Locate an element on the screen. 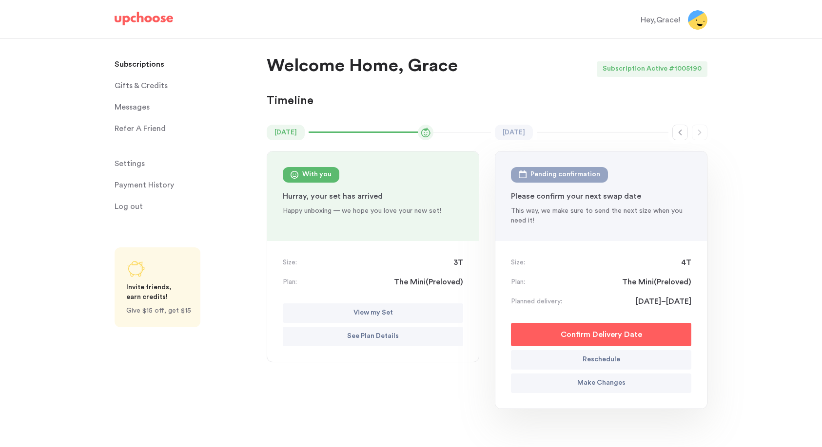 The height and width of the screenshot is (447, 822). p: Please confirm your next swap date is located at coordinates (601, 196).